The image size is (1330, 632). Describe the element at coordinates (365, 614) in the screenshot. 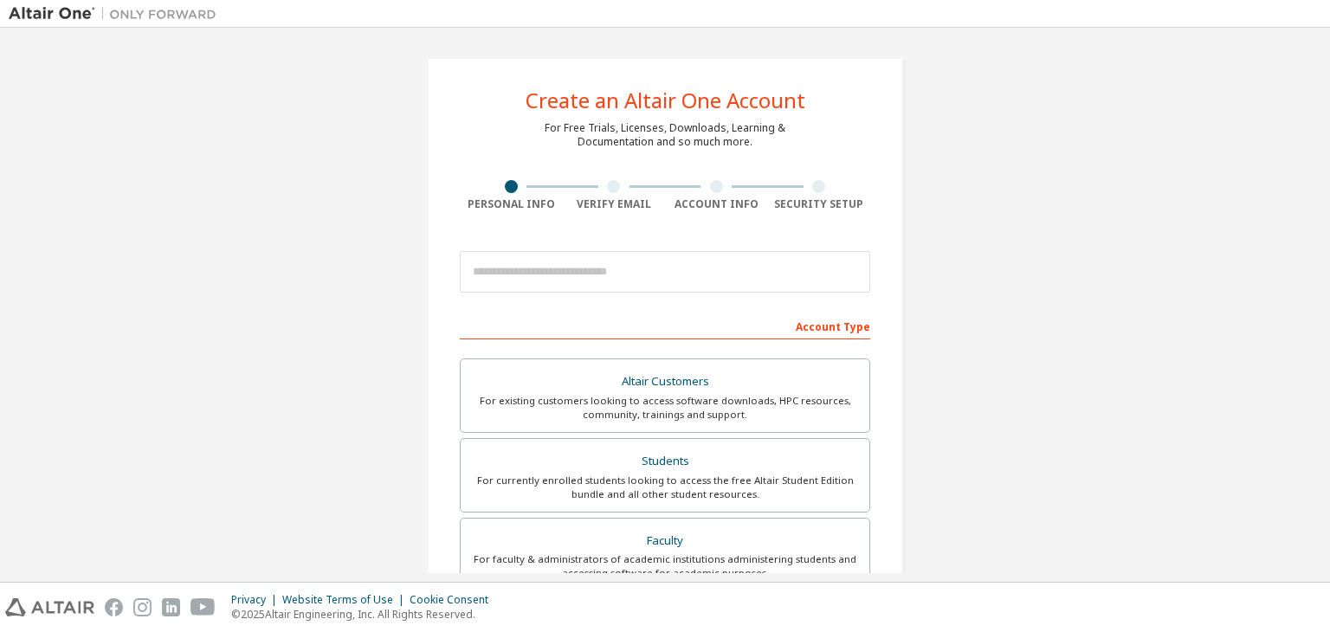

I see `p: © 2025 Altair Engineering, Inc. All Rights Reserved.` at that location.